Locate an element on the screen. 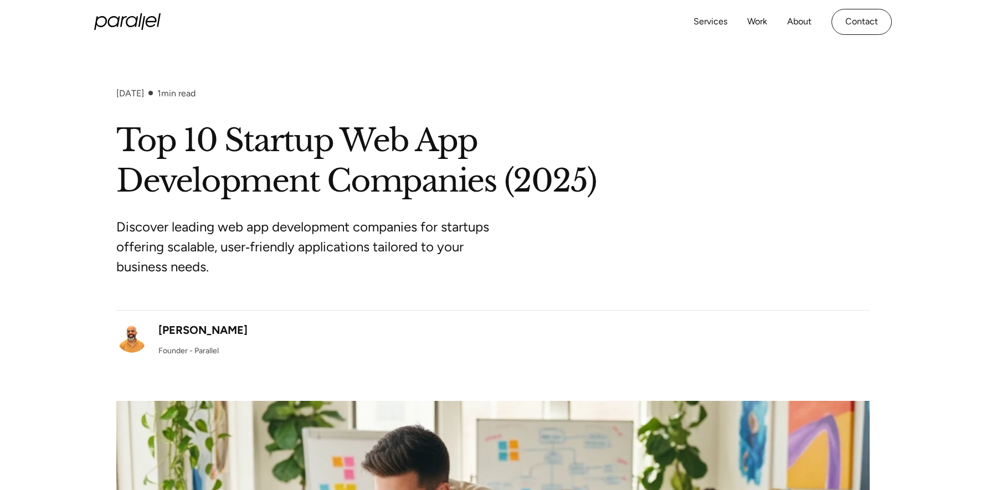 This screenshot has height=490, width=986. a: Services is located at coordinates (710, 22).